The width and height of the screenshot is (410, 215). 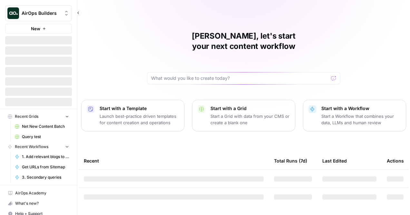 What do you see at coordinates (13, 13) in the screenshot?
I see `img: AirOps Builders Logo` at bounding box center [13, 13].